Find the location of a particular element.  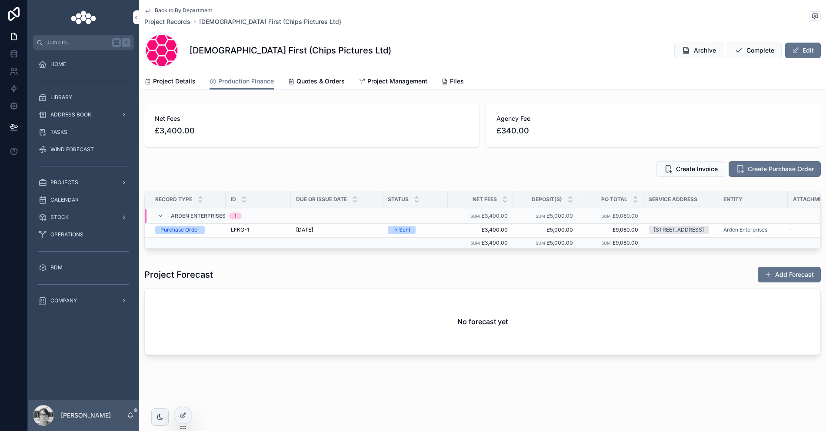

span: £340.00 is located at coordinates (653, 131).